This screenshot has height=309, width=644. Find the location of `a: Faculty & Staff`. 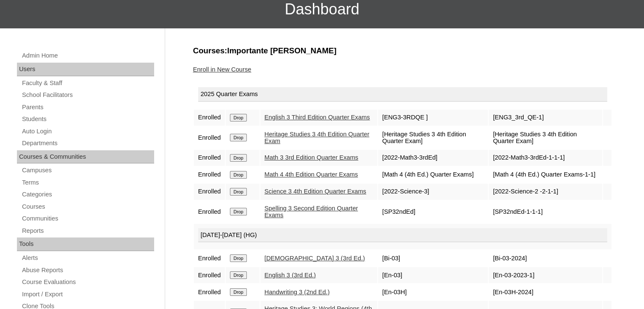

a: Faculty & Staff is located at coordinates (88, 83).